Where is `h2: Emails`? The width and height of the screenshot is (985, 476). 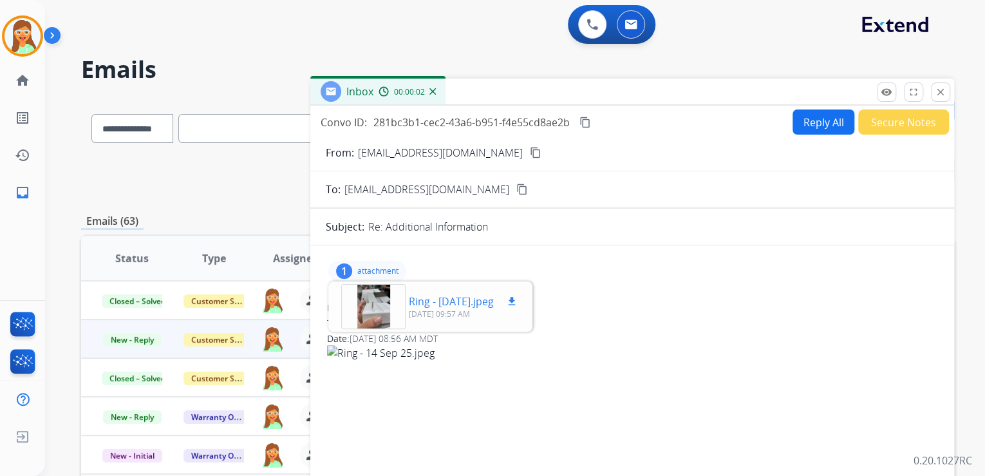
h2: Emails is located at coordinates (518, 70).